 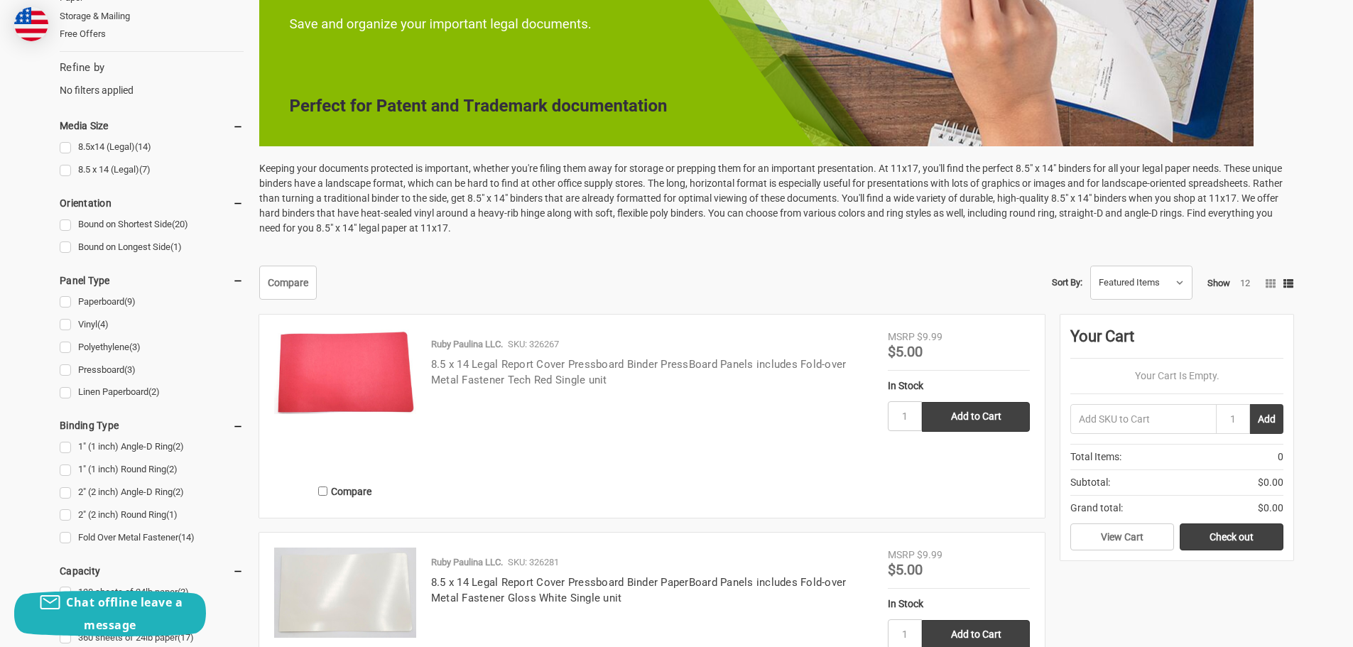 What do you see at coordinates (151, 203) in the screenshot?
I see `h5: Orientation` at bounding box center [151, 203].